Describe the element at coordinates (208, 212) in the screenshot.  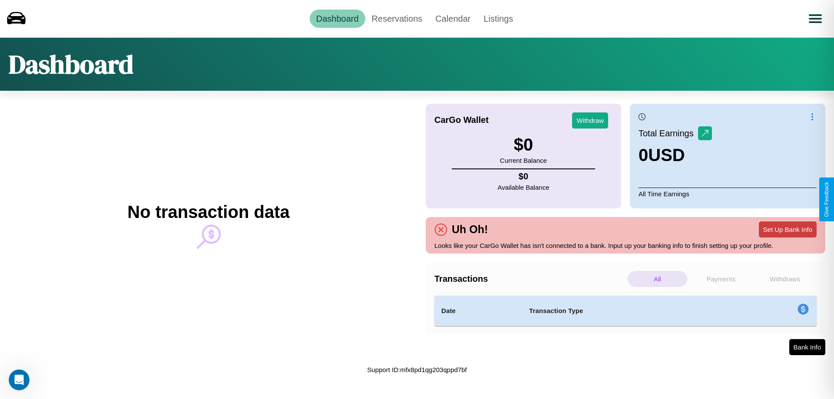
I see `h2: No transaction data` at that location.